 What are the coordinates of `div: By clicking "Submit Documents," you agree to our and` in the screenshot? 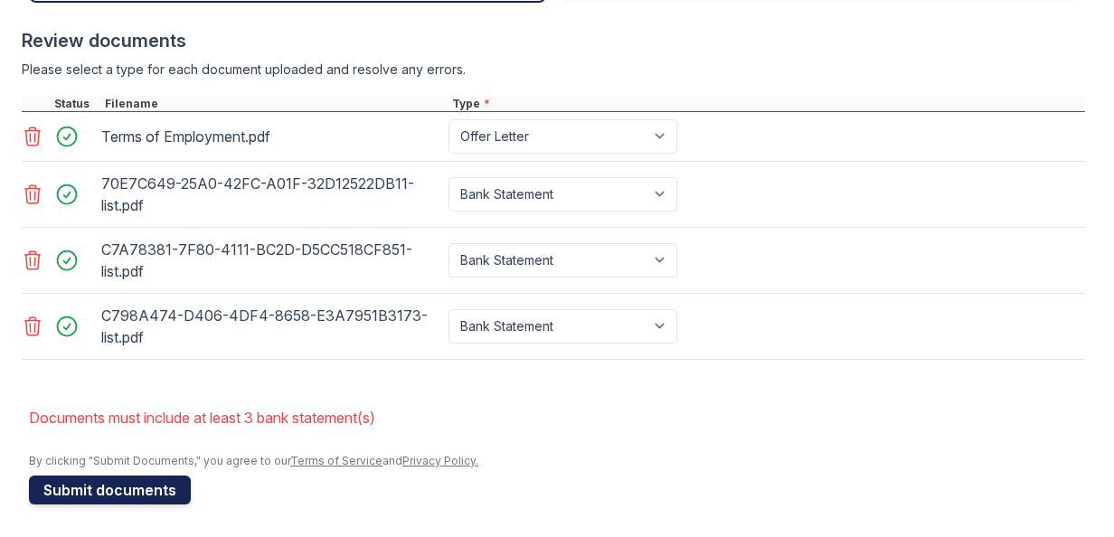 It's located at (557, 461).